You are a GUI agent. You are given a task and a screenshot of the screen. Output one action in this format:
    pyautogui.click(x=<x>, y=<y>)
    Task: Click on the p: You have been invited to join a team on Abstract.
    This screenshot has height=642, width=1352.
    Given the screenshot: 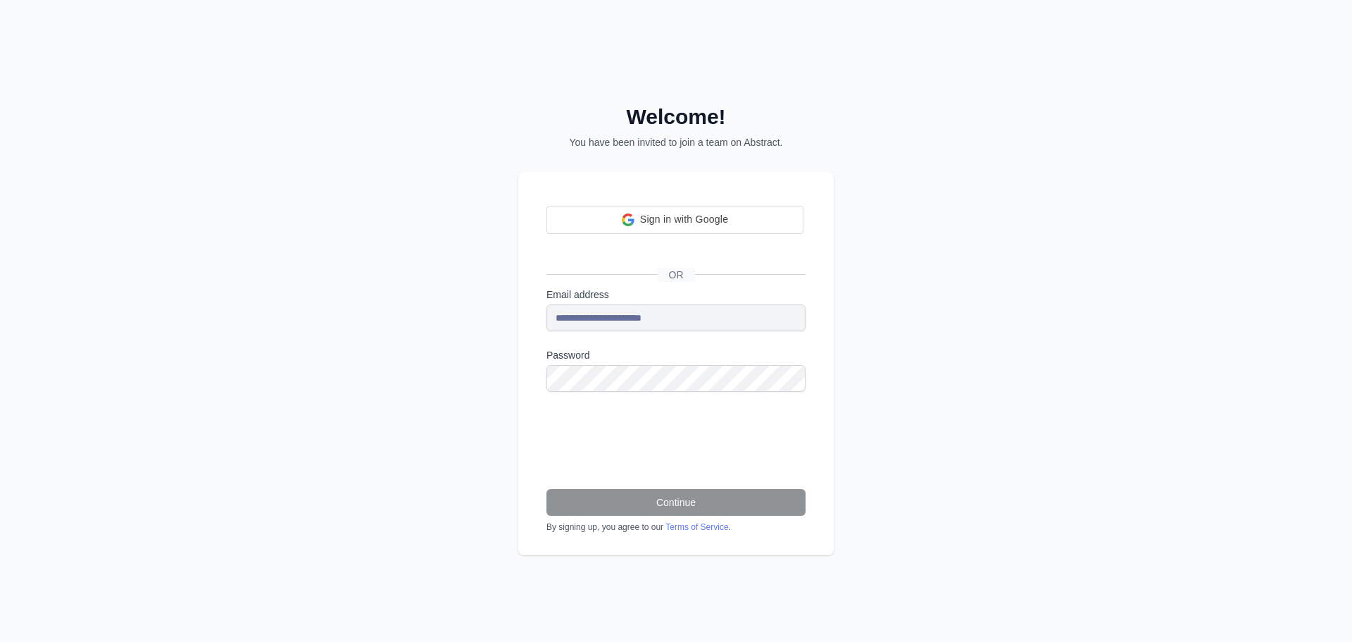 What is the action you would take?
    pyautogui.click(x=676, y=142)
    